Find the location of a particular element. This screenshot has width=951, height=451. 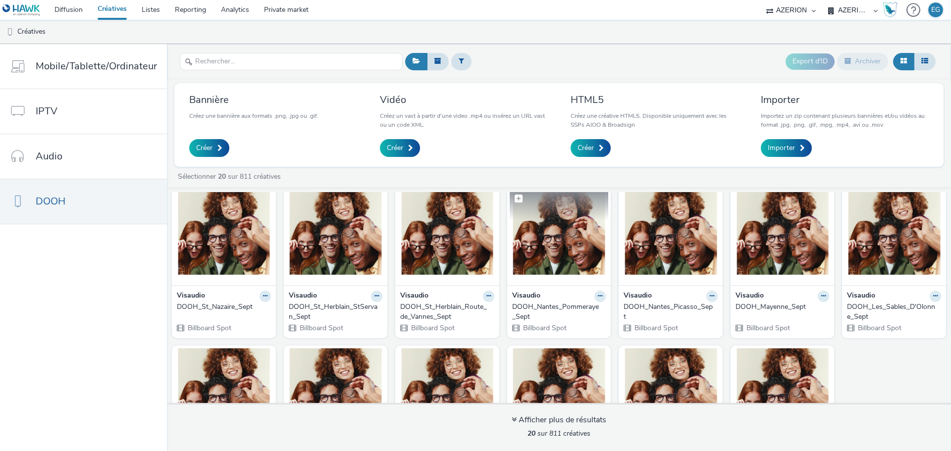

p: Créez une créative HTML5. Disponible uniquement avec les SSPs AIOO & Broadsign is located at coordinates (654, 120).